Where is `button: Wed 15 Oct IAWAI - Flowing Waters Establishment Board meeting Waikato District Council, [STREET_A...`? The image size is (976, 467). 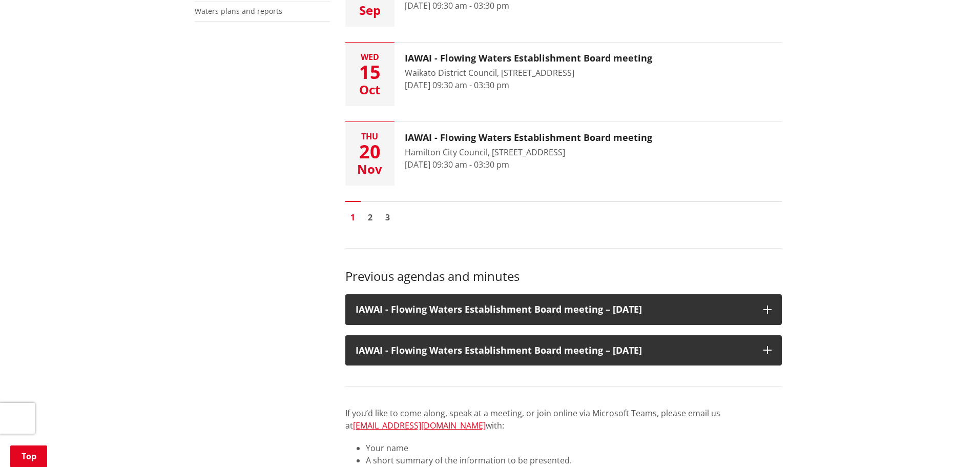
button: Wed 15 Oct IAWAI - Flowing Waters Establishment Board meeting Waikato District Council, [STREET_A... is located at coordinates (564, 74).